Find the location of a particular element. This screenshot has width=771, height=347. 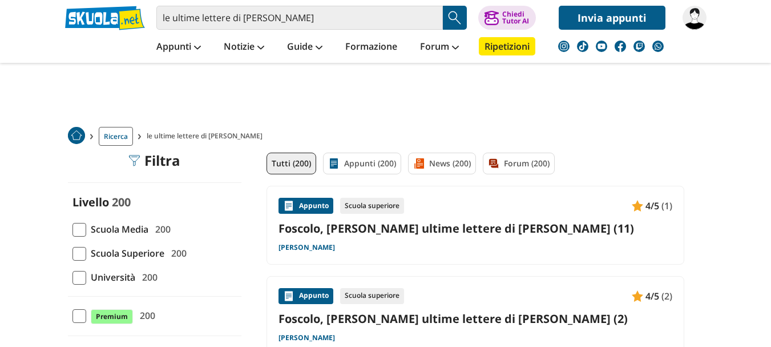

a: Tutti (200) is located at coordinates (291, 163).